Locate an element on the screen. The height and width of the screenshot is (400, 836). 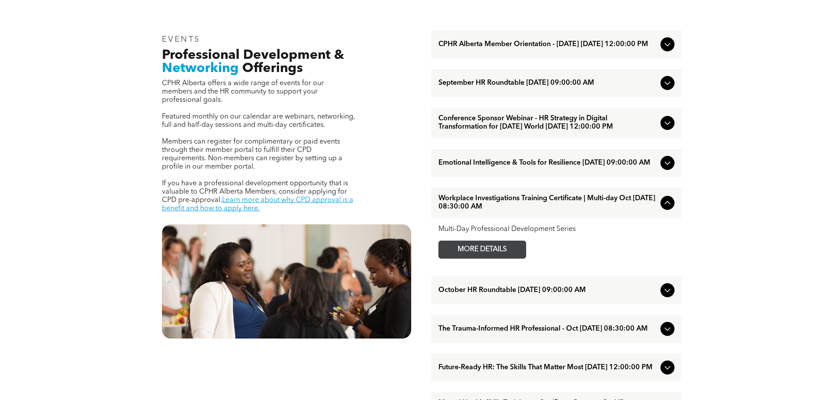
span: Professional Development & is located at coordinates (253, 55).